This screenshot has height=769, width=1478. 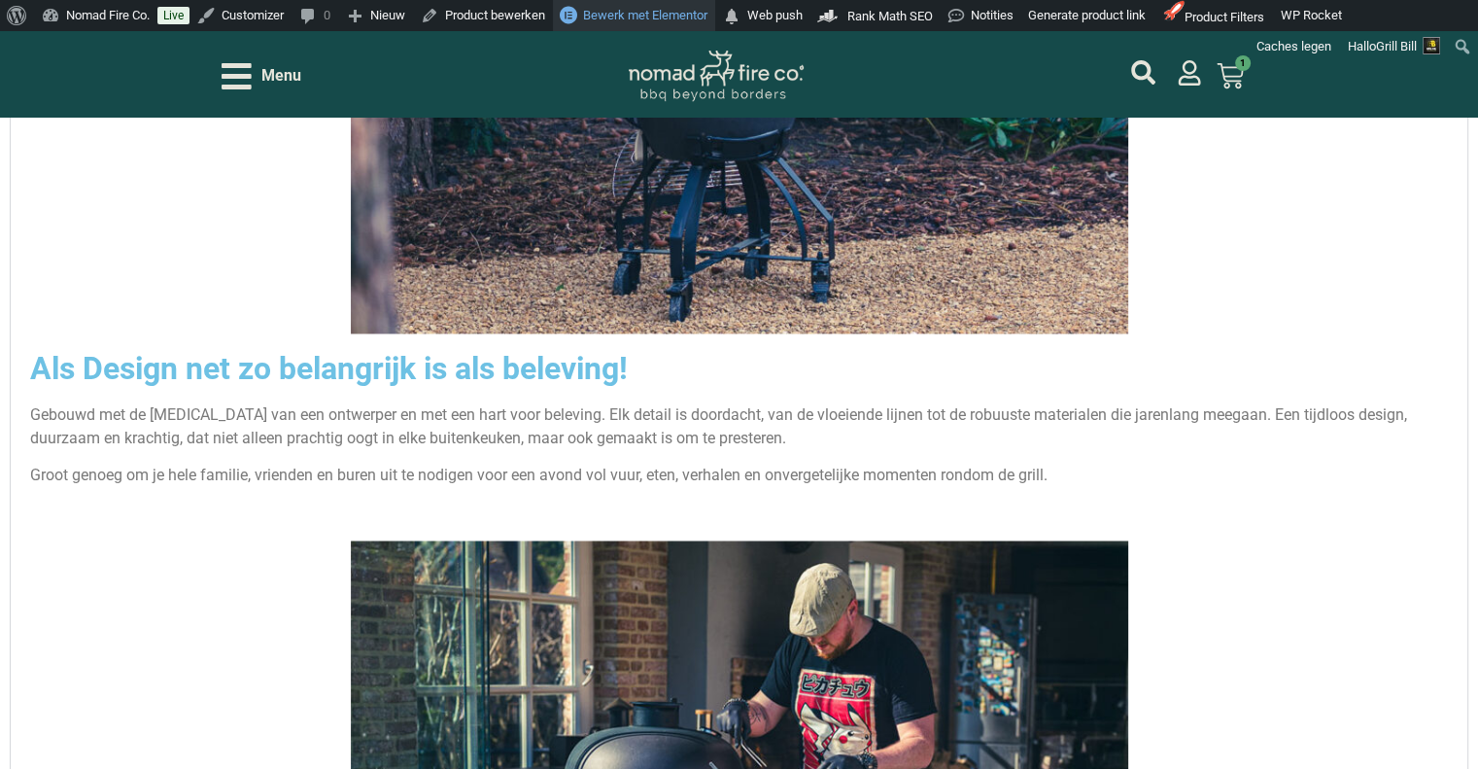 I want to click on a: Live, so click(x=173, y=16).